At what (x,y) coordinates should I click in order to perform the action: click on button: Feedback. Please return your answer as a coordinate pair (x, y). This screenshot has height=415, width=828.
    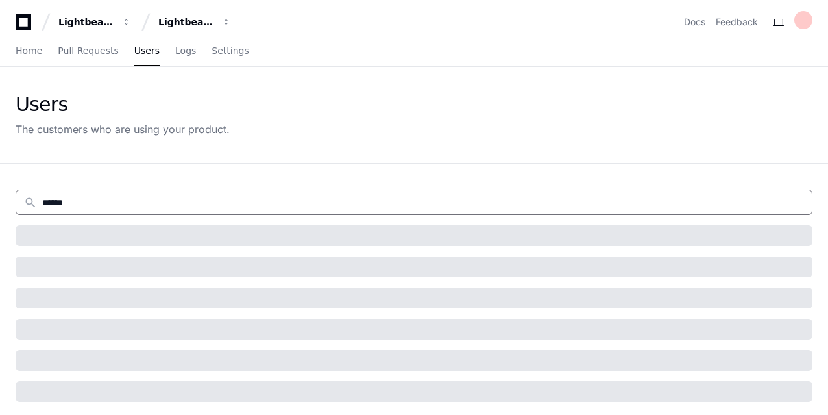
    Looking at the image, I should click on (737, 22).